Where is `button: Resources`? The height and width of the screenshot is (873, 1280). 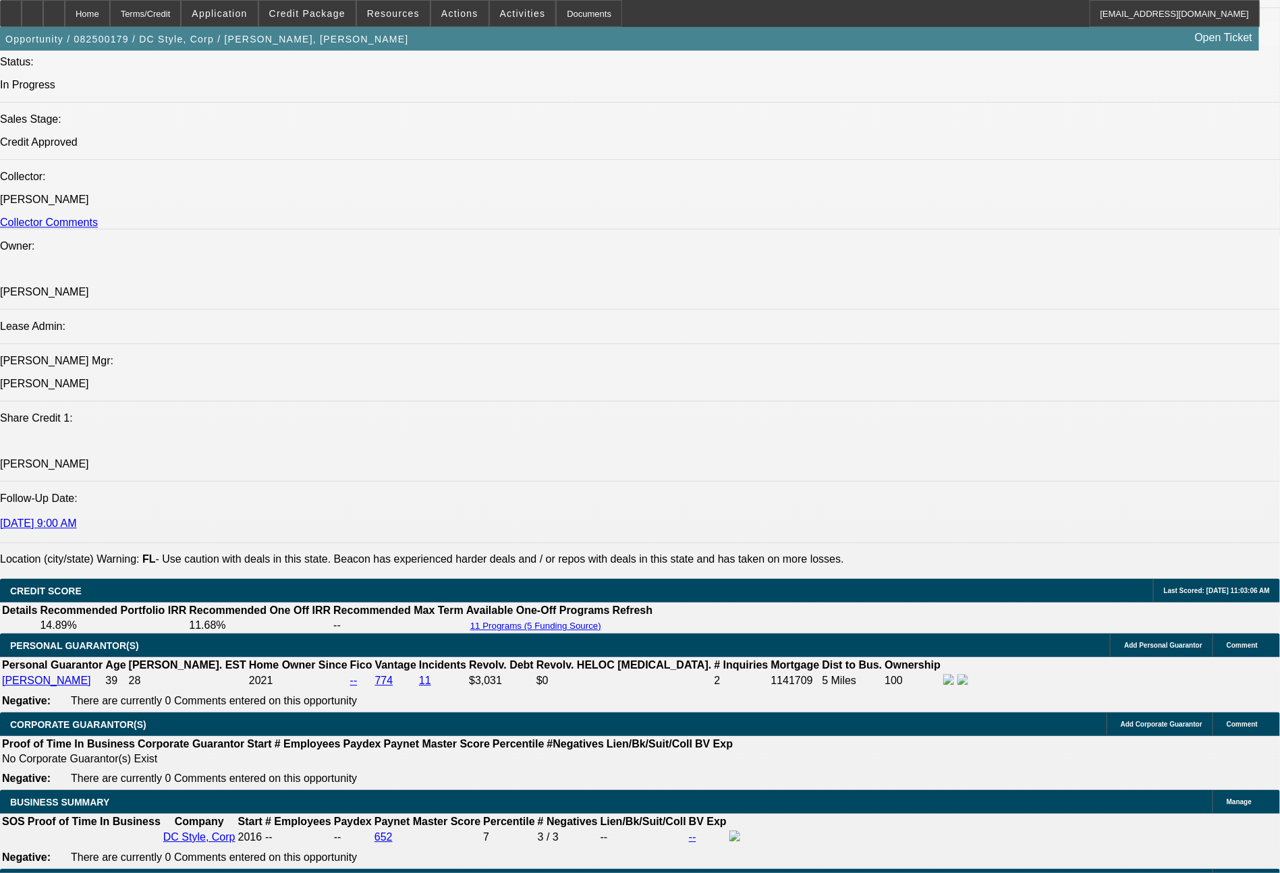 button: Resources is located at coordinates (393, 13).